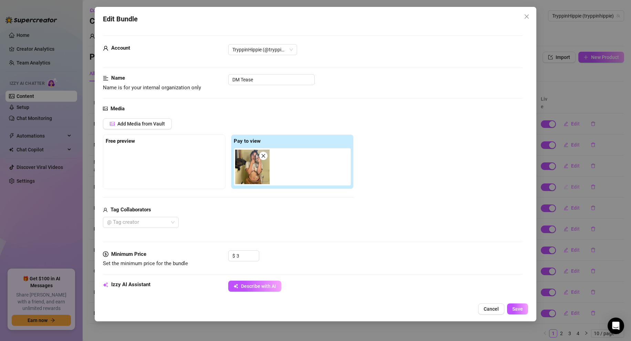 This screenshot has height=341, width=631. What do you see at coordinates (118, 78) in the screenshot?
I see `strong: Name` at bounding box center [118, 78].